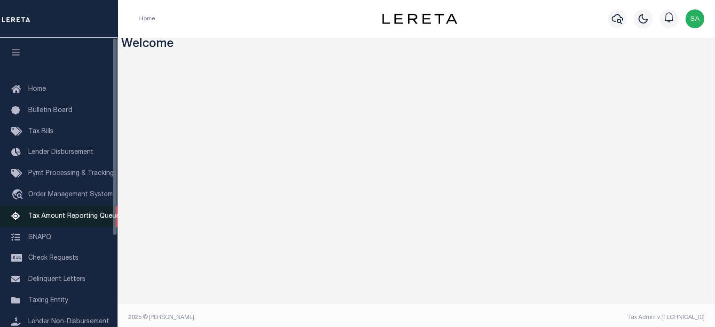 This screenshot has height=327, width=715. Describe the element at coordinates (694, 19) in the screenshot. I see `img: svg+xml;base64,PHN2ZyB4bWxucz0iaHR0cDovL3d3dy53My5vcmcvMjAwMC9zdmciIHBvaW50ZXItZXZlbnRzPSJub25lIi...` at that location.